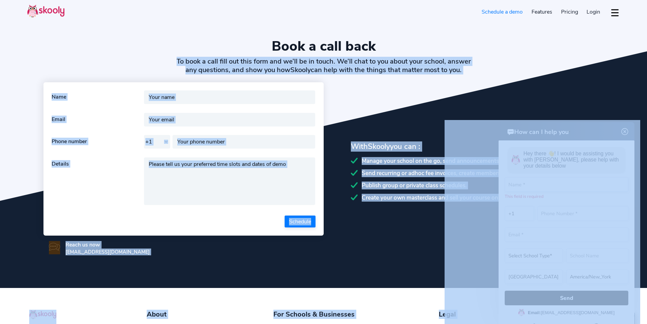 The height and width of the screenshot is (324, 647). Describe the element at coordinates (244, 142) in the screenshot. I see `input: Your phone number` at that location.